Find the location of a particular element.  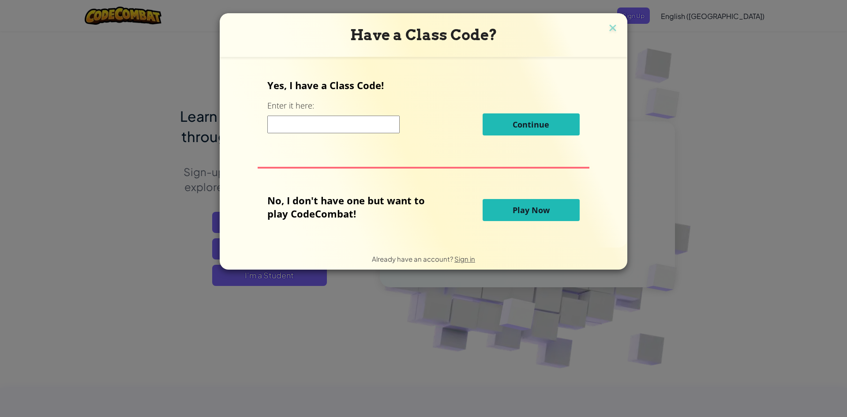

span: Continue is located at coordinates (530, 124).